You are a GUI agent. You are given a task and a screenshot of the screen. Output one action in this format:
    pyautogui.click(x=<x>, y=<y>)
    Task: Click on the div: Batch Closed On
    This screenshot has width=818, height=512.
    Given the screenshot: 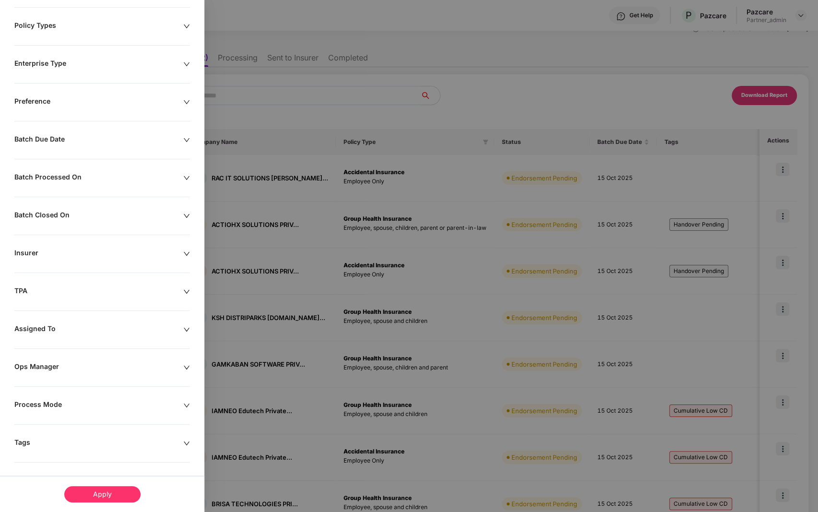 What is the action you would take?
    pyautogui.click(x=99, y=216)
    